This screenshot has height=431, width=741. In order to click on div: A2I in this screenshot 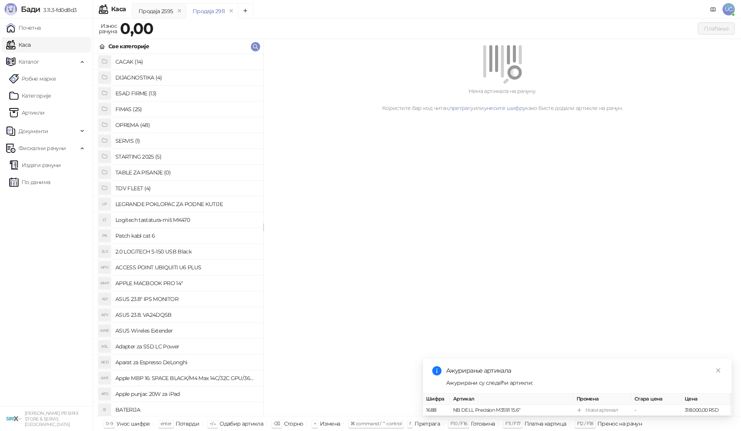, I will do `click(105, 299)`.